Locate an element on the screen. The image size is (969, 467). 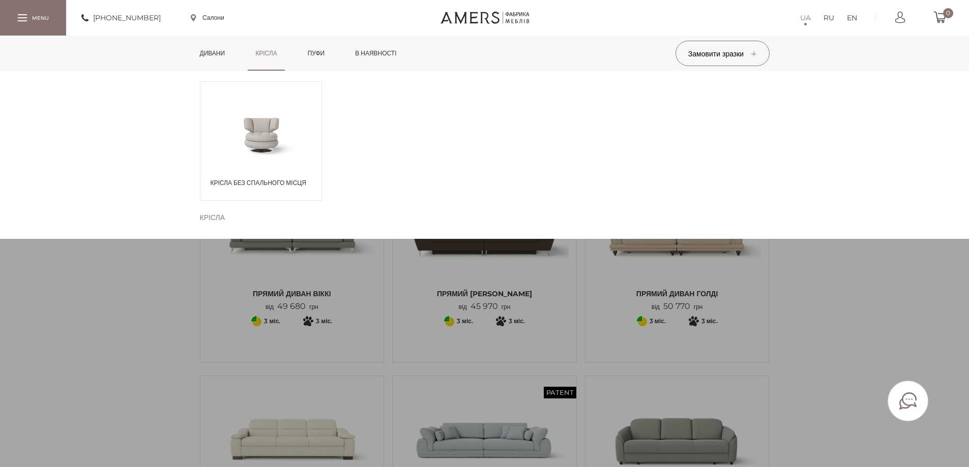
a: RU is located at coordinates (828, 18).